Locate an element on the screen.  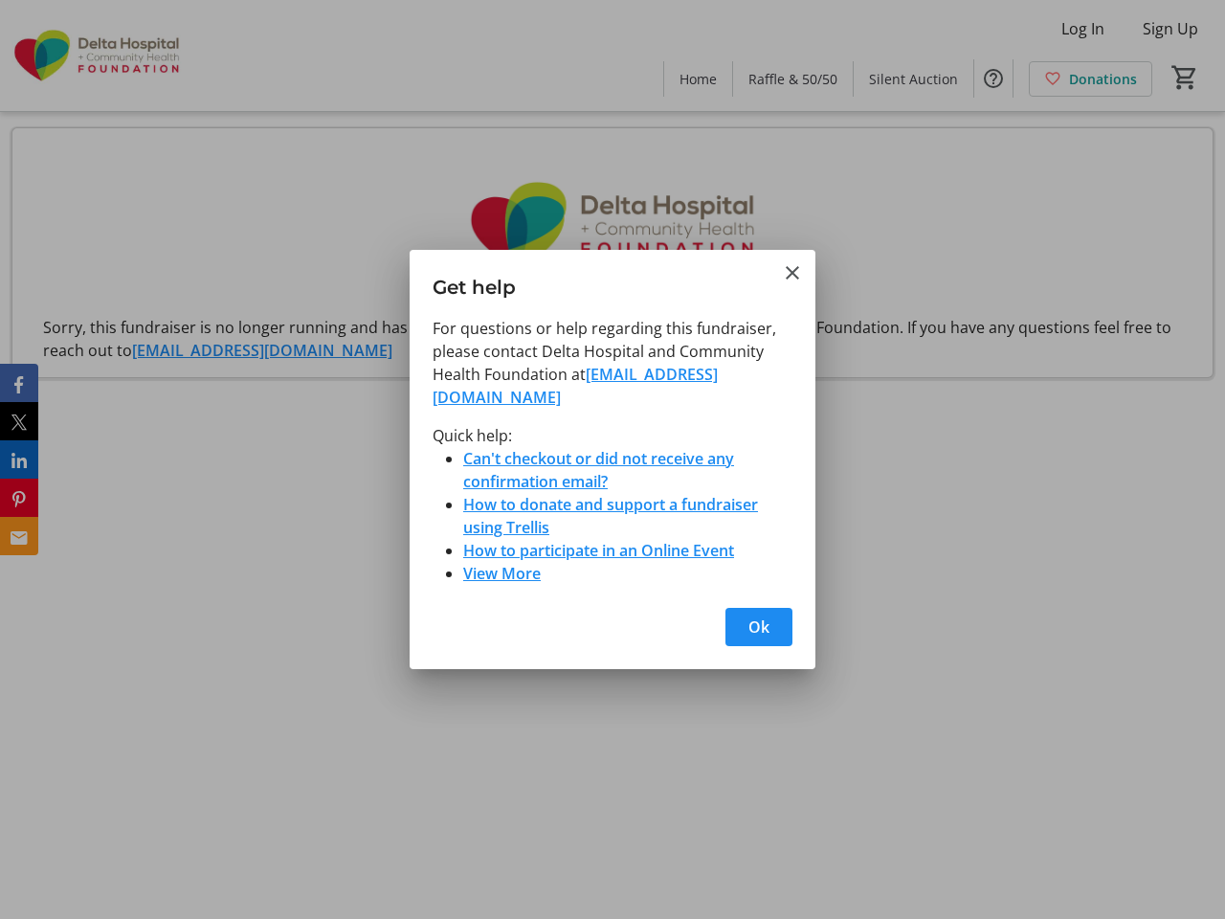
button: Close is located at coordinates (792, 273).